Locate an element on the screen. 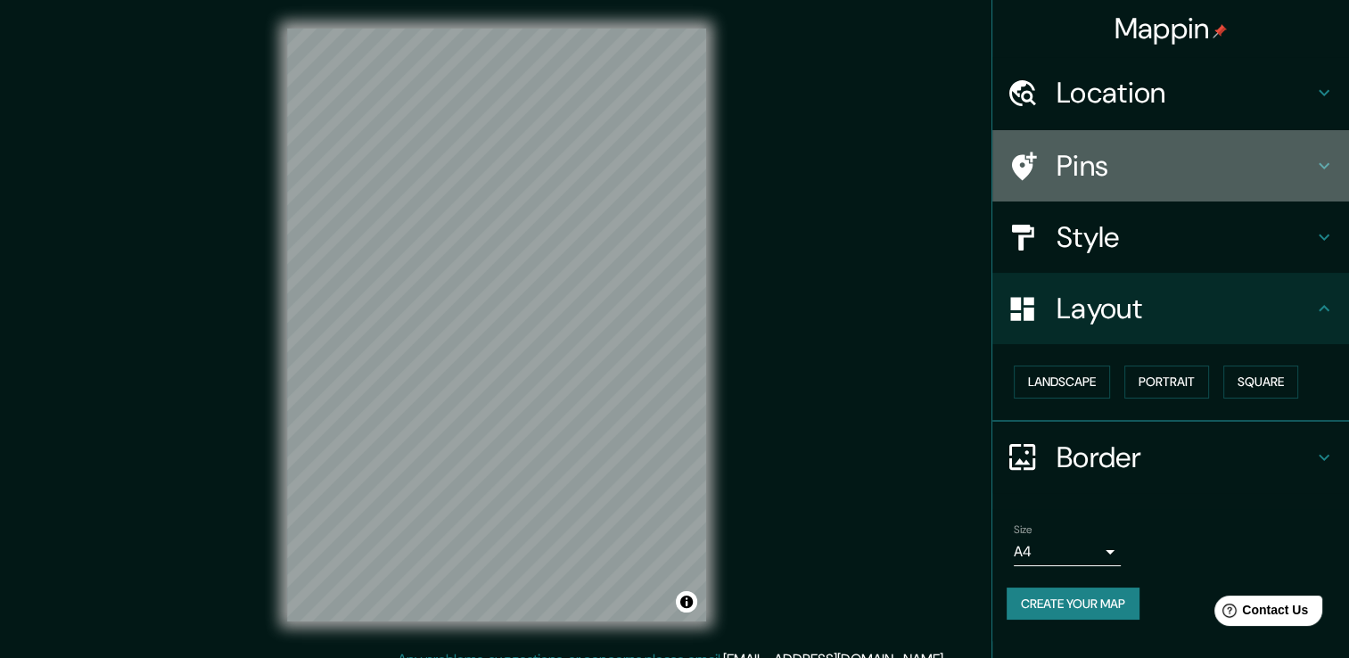  div: Pins is located at coordinates (1171, 166).